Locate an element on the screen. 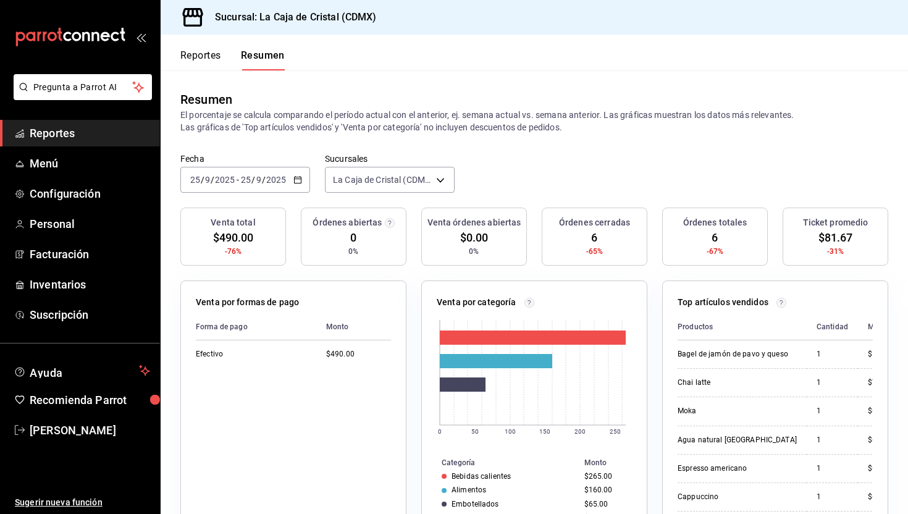 The height and width of the screenshot is (514, 908). a: Pregunta a Parrot AI is located at coordinates (80, 96).